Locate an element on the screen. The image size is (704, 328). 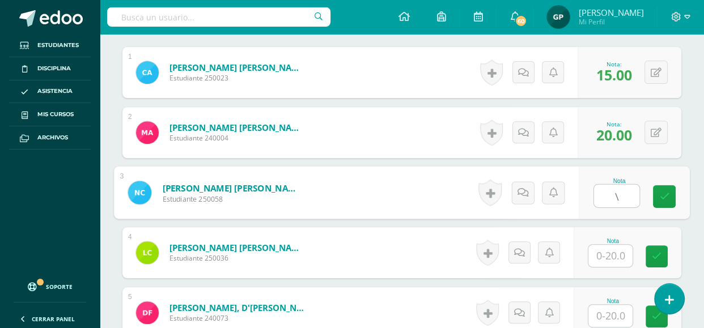
img: 78c4889d00064b79b33de392ef0c6399.png is located at coordinates (139, 192).